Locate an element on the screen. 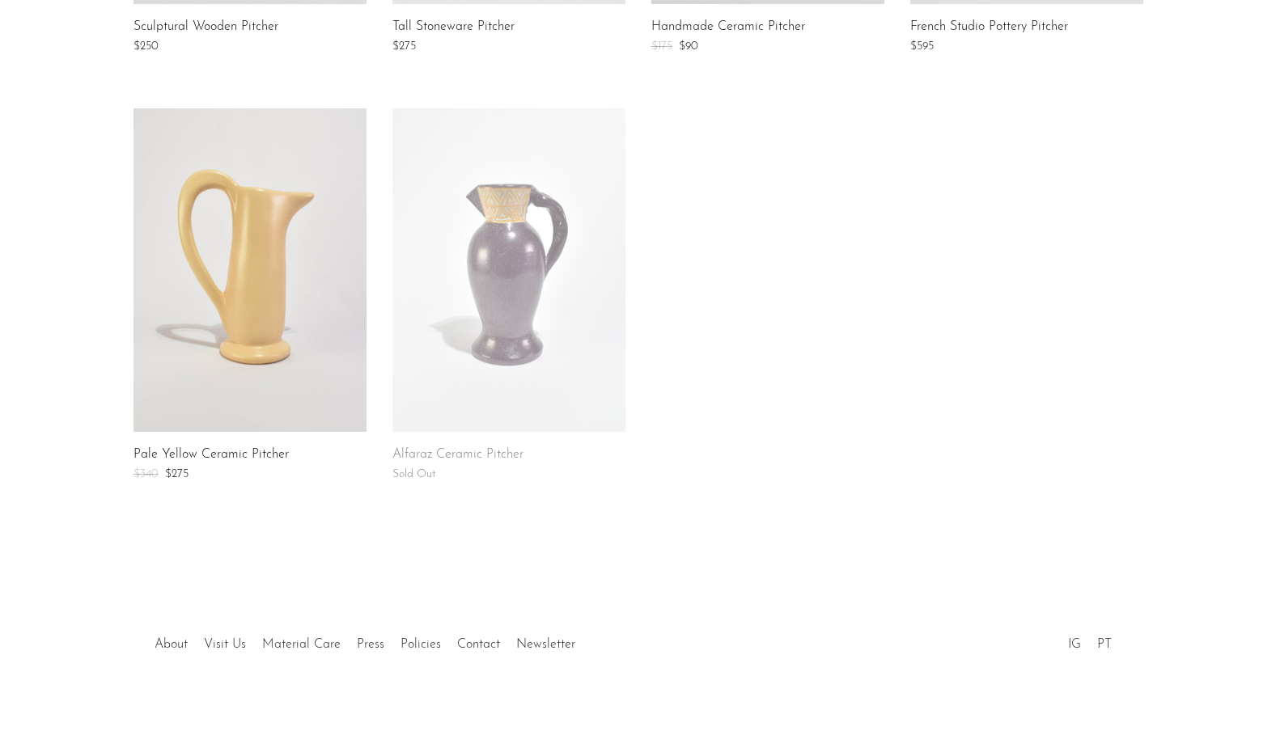 Image resolution: width=1276 pixels, height=752 pixels. a: IG is located at coordinates (1074, 645).